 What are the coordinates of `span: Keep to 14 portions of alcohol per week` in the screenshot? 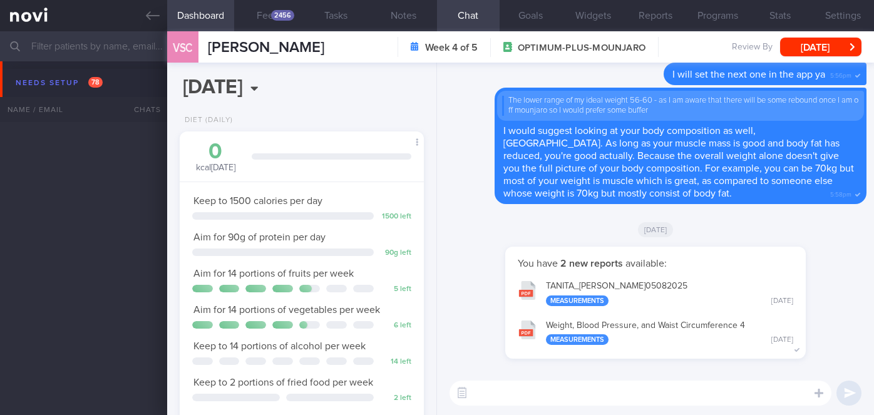 It's located at (279, 346).